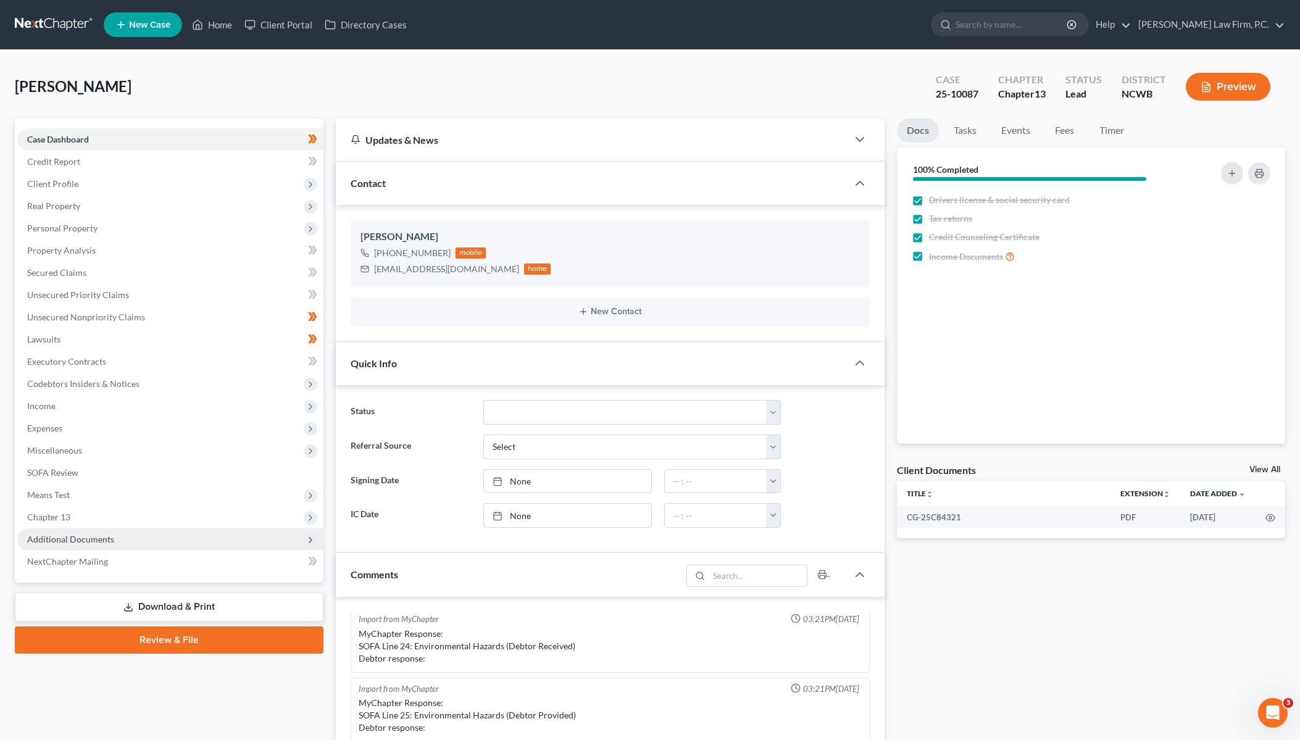 This screenshot has width=1300, height=740. Describe the element at coordinates (67, 361) in the screenshot. I see `span: Executory Contracts` at that location.